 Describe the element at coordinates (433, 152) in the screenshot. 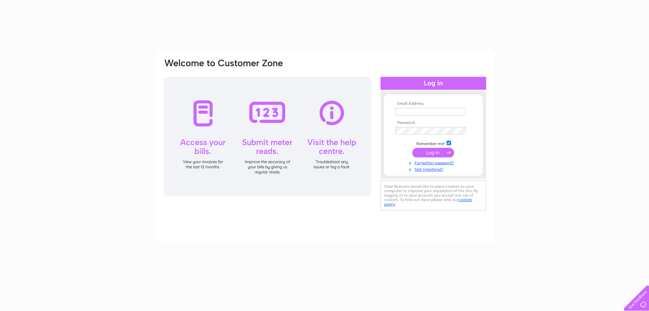

I see `input: Submit` at that location.